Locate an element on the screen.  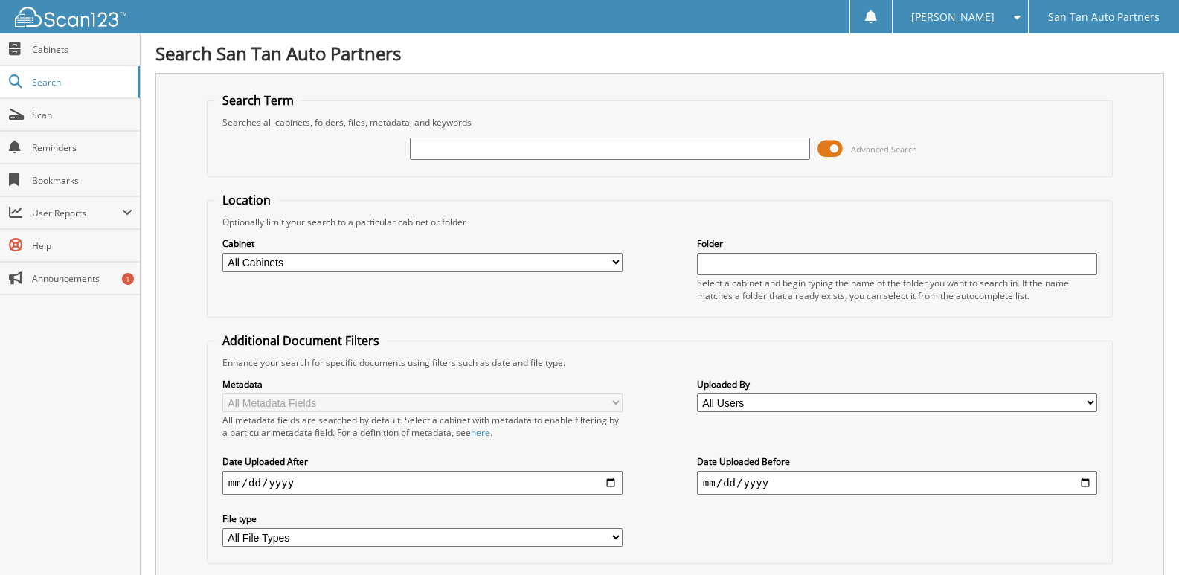
span: Bookmarks is located at coordinates (82, 180).